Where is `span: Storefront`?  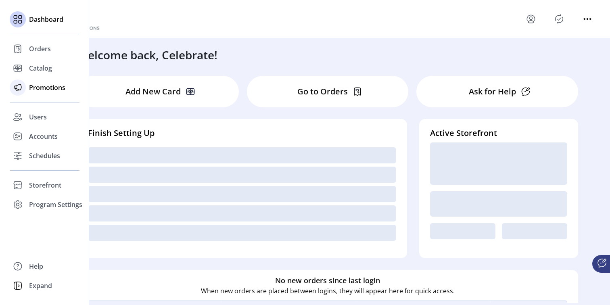
span: Storefront is located at coordinates (45, 185).